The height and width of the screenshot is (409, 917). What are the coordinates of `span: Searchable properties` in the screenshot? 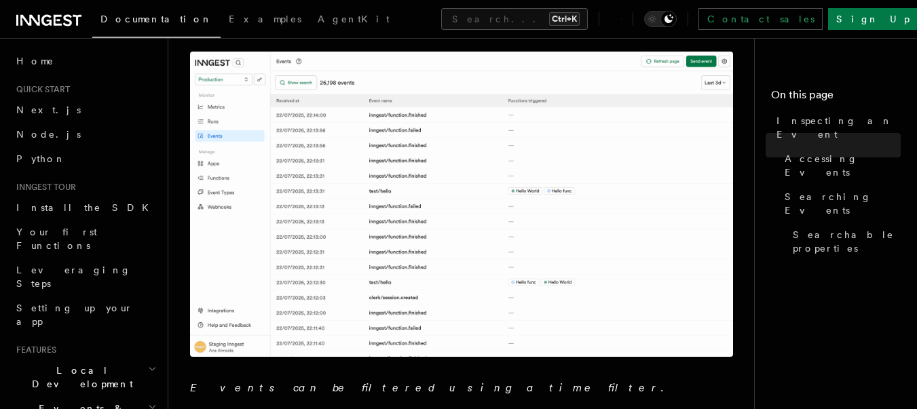 It's located at (846, 242).